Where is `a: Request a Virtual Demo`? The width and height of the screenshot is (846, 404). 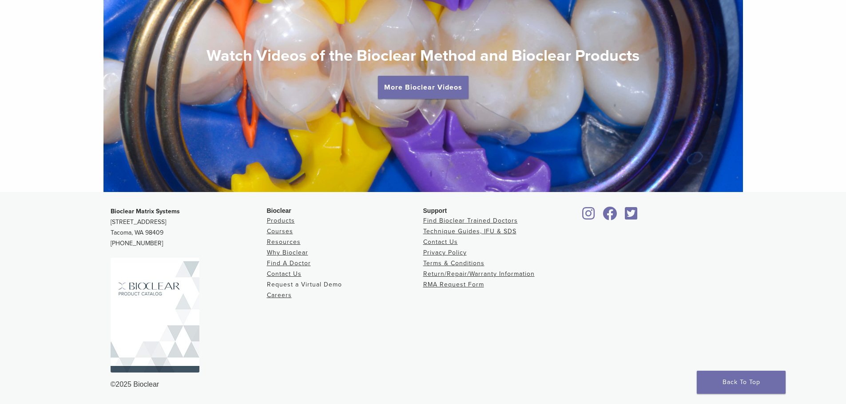 a: Request a Virtual Demo is located at coordinates (304, 285).